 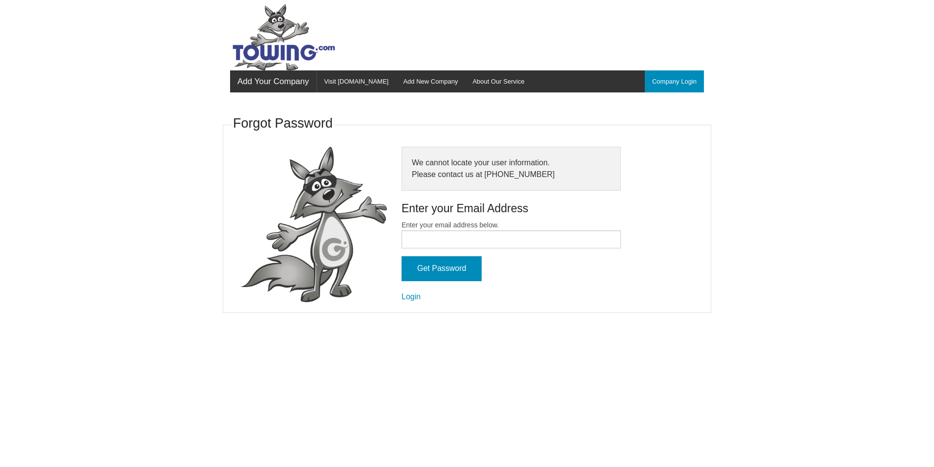 What do you see at coordinates (411, 296) in the screenshot?
I see `a: Login` at bounding box center [411, 296].